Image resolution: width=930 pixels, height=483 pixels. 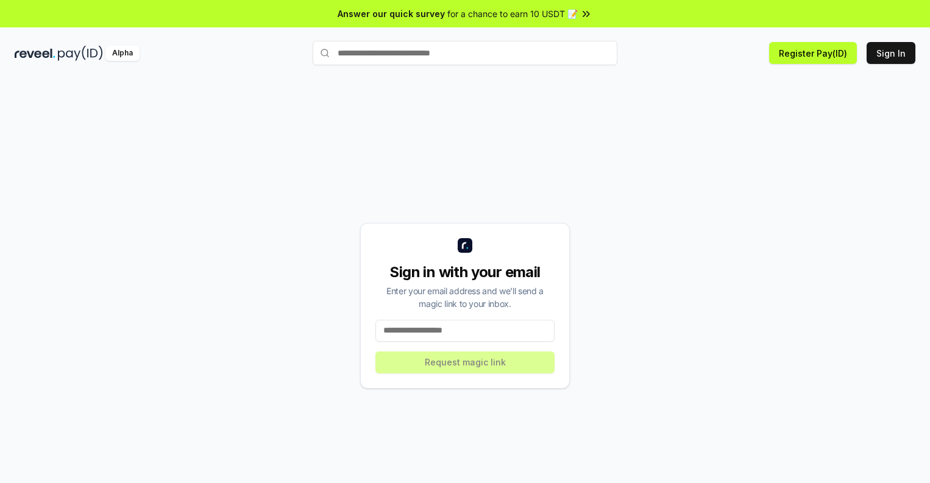 I want to click on div: Alpha, so click(x=122, y=53).